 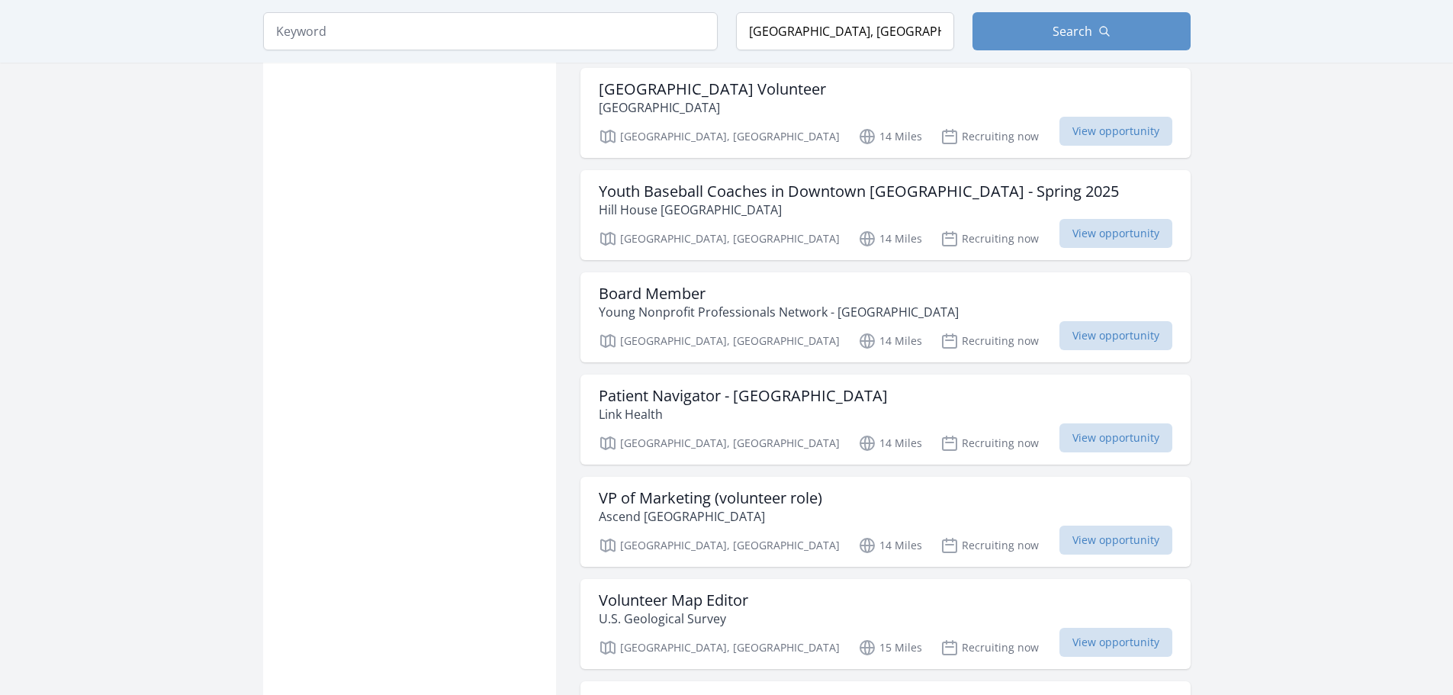 I want to click on p: U.S. Geological Survey, so click(x=673, y=619).